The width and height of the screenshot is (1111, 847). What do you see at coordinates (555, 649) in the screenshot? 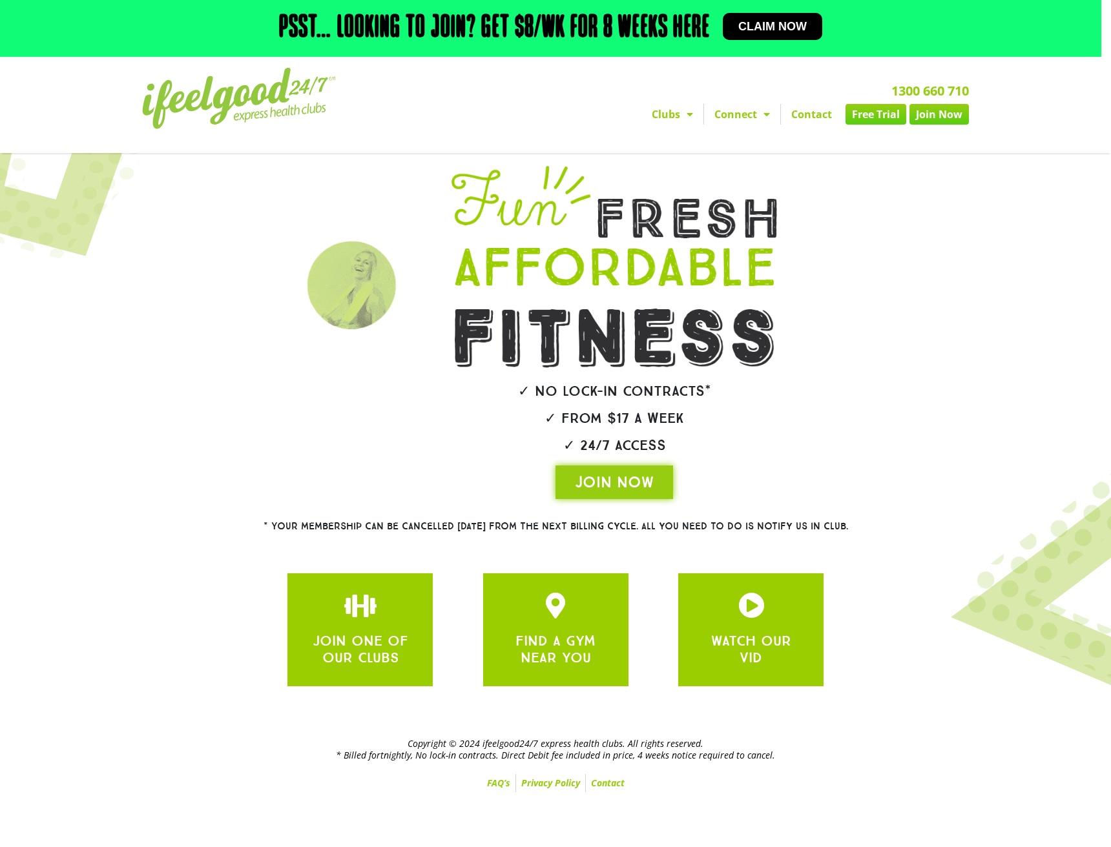
I see `a: FIND A GYM NEAR YOU` at bounding box center [555, 649].